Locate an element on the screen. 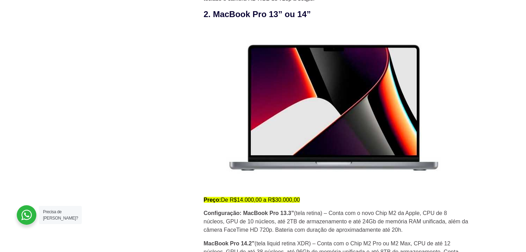  div: Widget de chat is located at coordinates (463, 208).